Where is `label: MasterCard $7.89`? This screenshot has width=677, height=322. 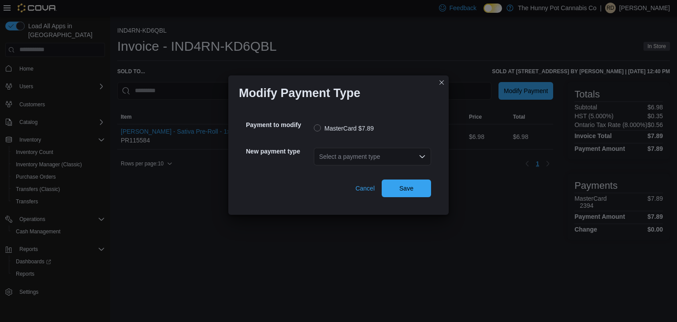 label: MasterCard $7.89 is located at coordinates (344, 128).